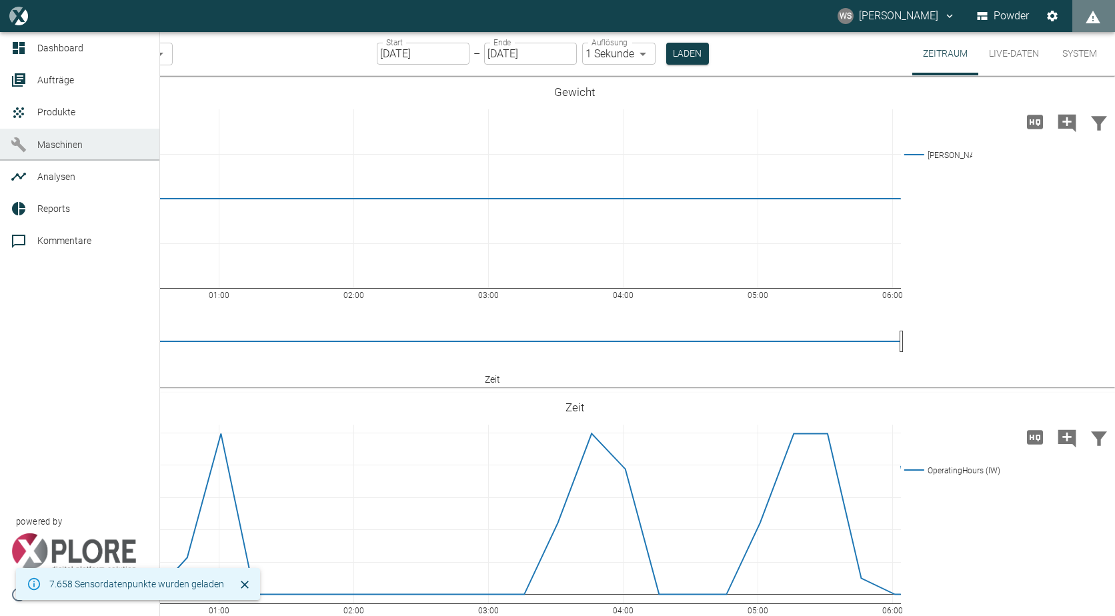  I want to click on button: Schließen, so click(245, 585).